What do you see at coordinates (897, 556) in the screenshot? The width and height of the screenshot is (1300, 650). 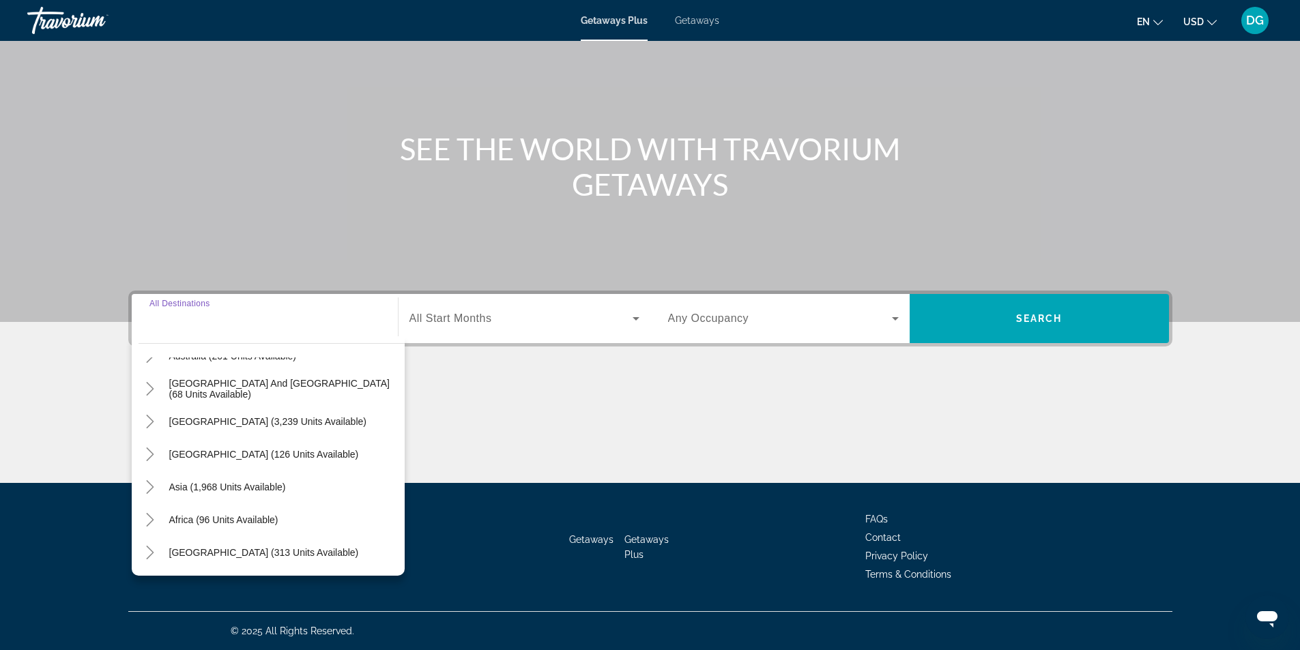 I see `a: Privacy Policy` at bounding box center [897, 556].